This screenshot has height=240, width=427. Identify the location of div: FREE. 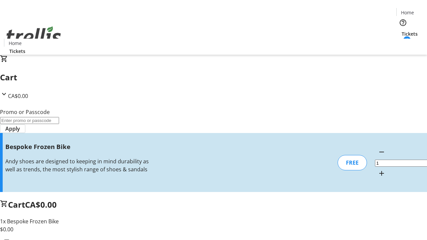
(352, 163).